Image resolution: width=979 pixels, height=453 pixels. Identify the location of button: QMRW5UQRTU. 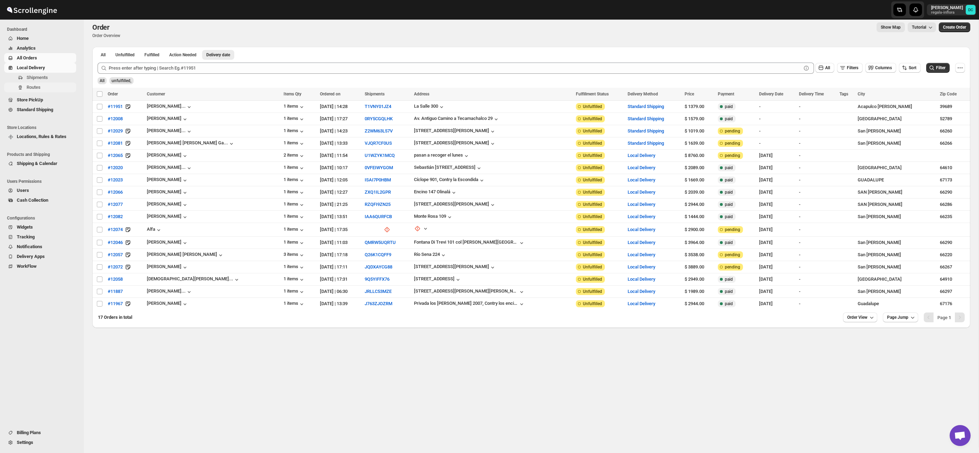
(380, 242).